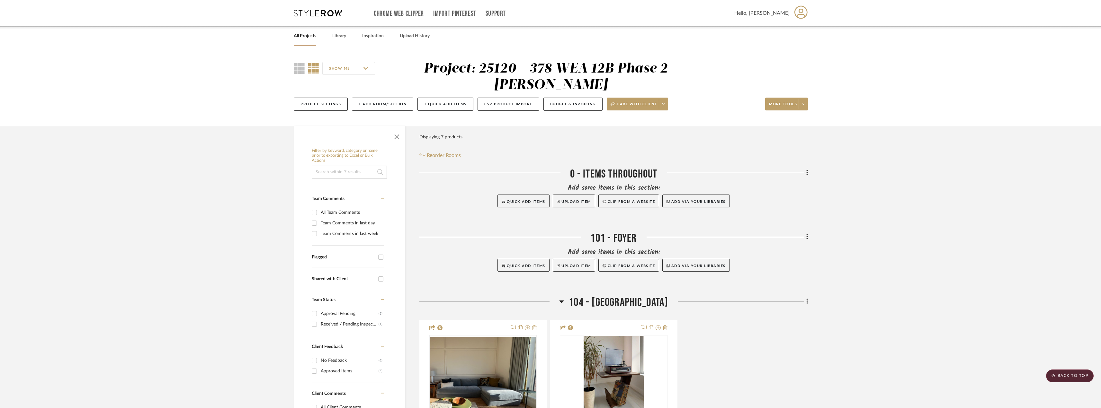 The height and width of the screenshot is (408, 1101). I want to click on div: No Feedback, so click(350, 361).